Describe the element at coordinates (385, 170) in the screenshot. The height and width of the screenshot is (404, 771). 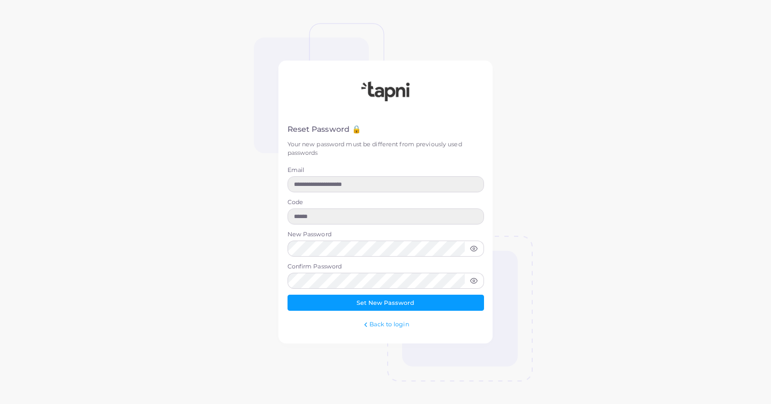
I see `label: Email` at that location.